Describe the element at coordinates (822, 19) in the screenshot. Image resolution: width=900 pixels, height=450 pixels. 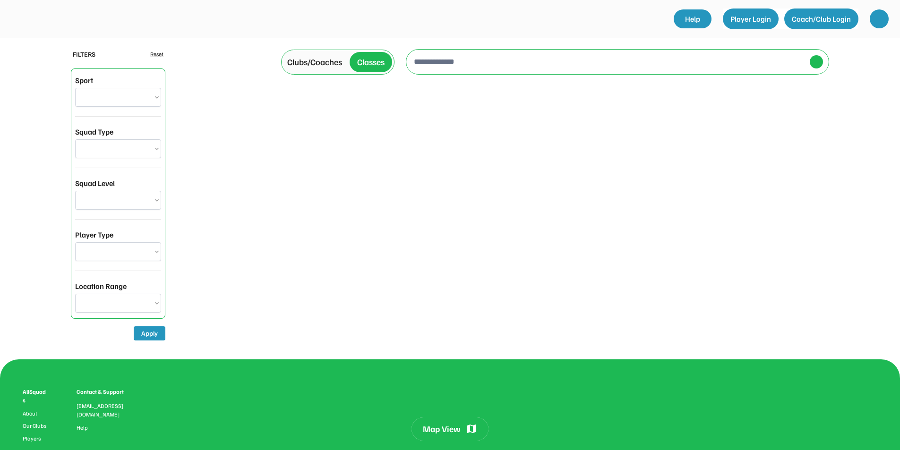
I see `button: Coach/Club Login` at that location.